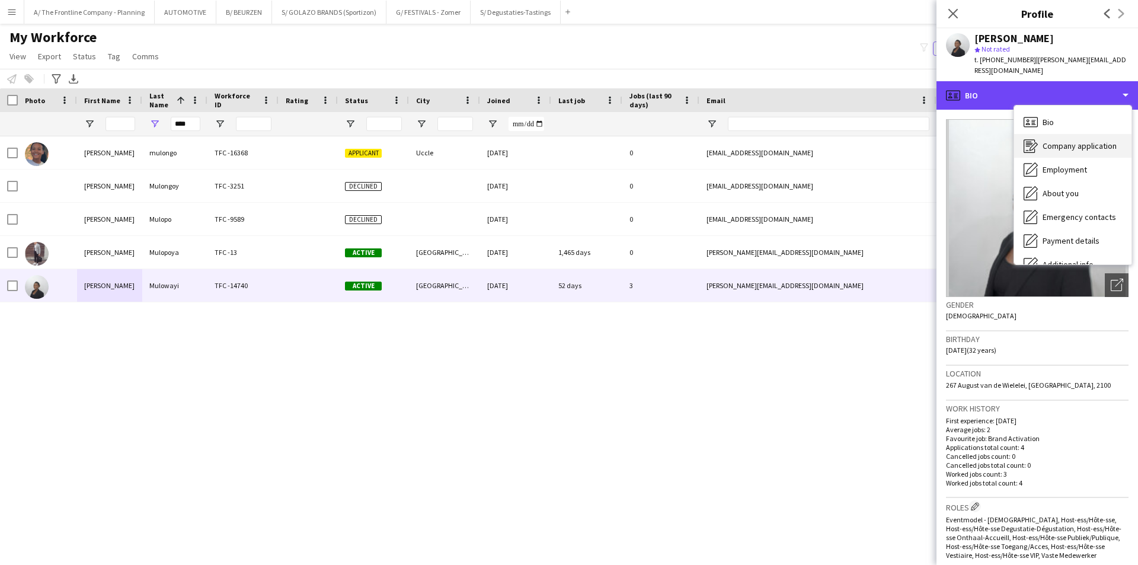 The width and height of the screenshot is (1138, 565). Describe the element at coordinates (1037, 339) in the screenshot. I see `h3: Birthday` at that location.